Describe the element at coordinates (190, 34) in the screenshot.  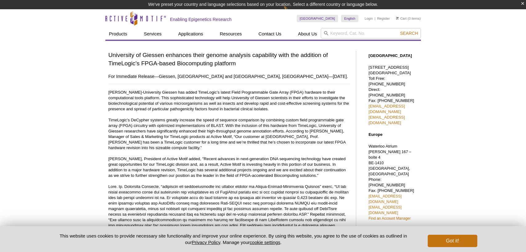
I see `a: Applications` at that location.